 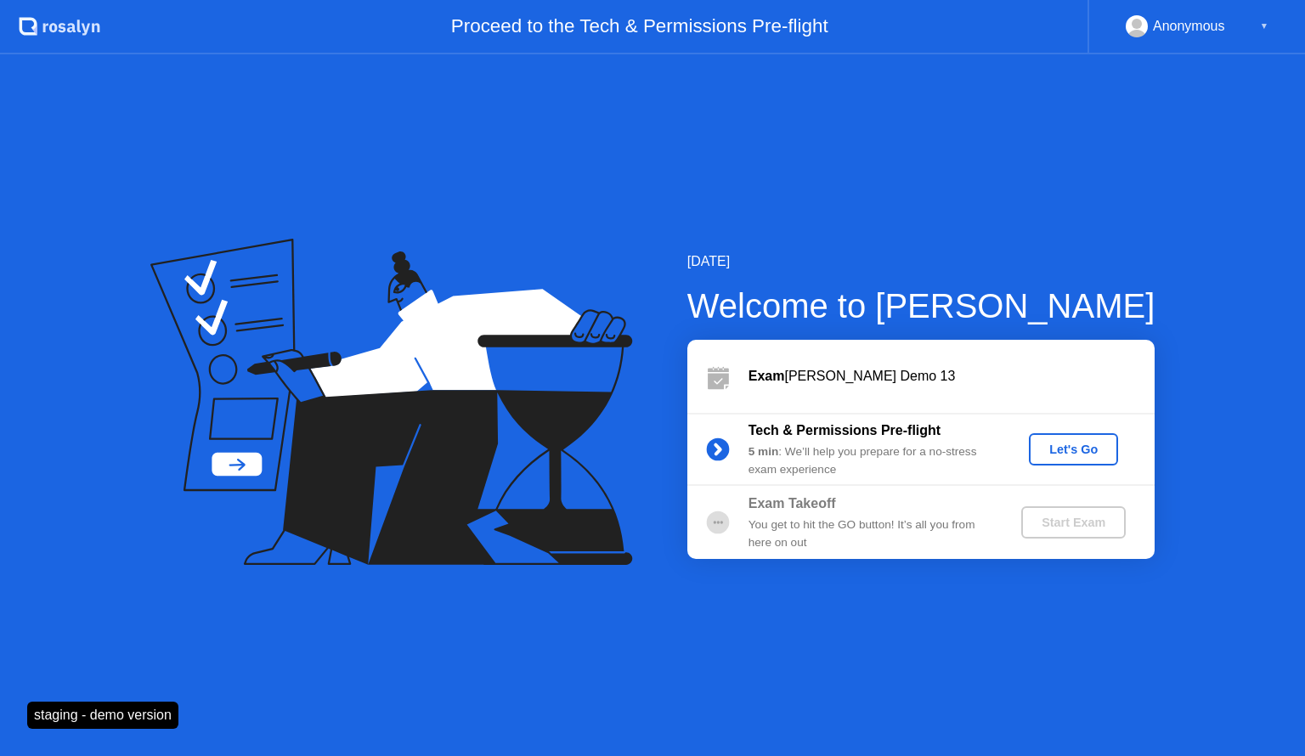 What do you see at coordinates (792, 503) in the screenshot?
I see `b: Exam Takeoff` at bounding box center [792, 503].